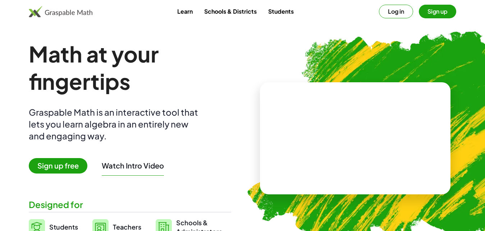  I want to click on a: Learn, so click(185, 11).